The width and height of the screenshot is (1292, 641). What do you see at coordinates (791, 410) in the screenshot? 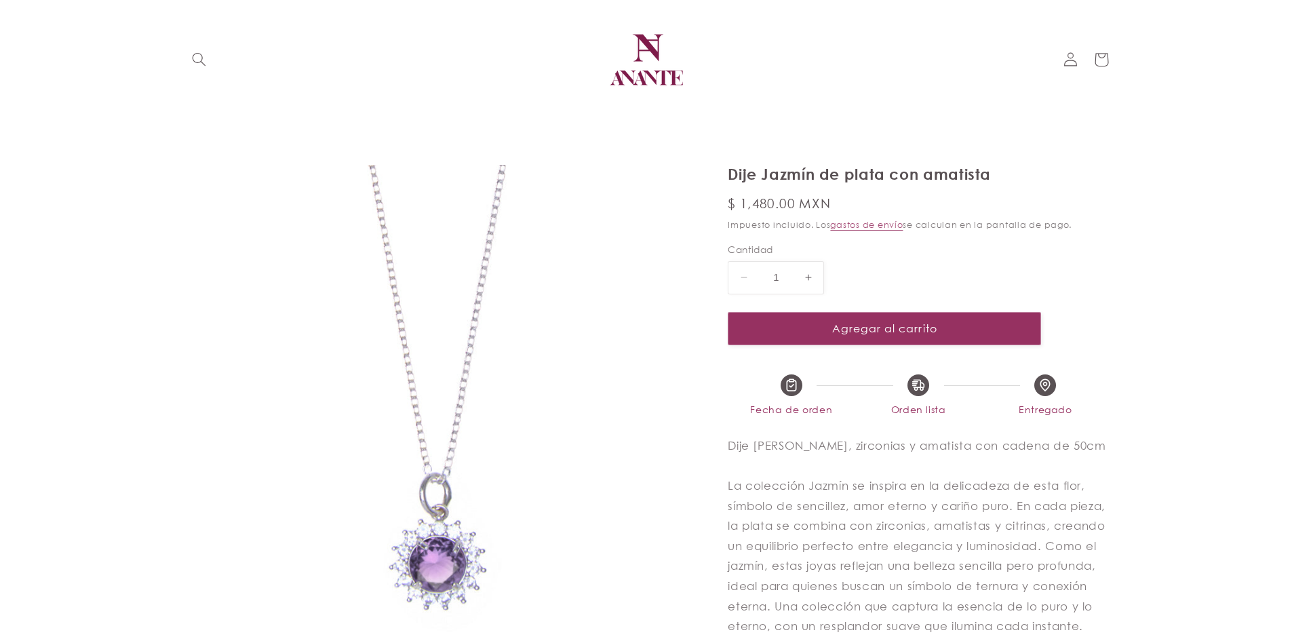
I see `span: Fecha de orden` at bounding box center [791, 410].